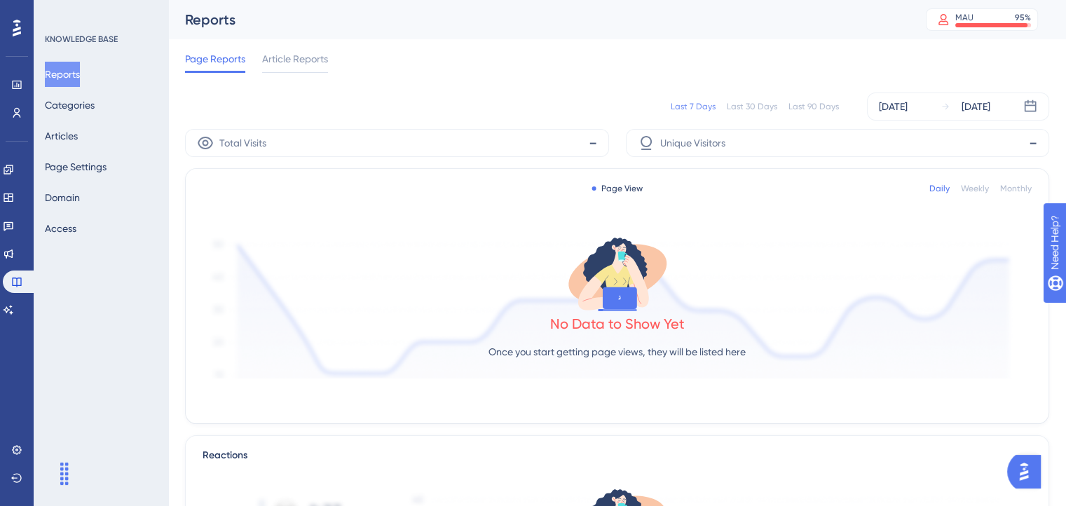  I want to click on div: Weekly, so click(975, 189).